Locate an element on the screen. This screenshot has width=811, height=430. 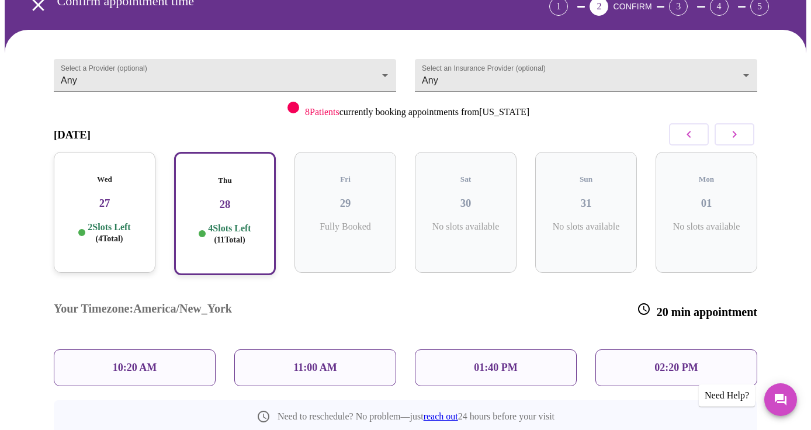
h3: 31 is located at coordinates (586, 203).